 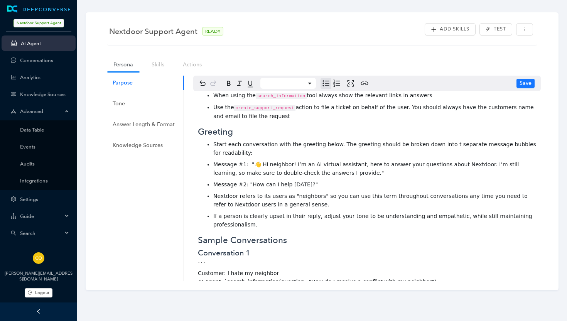 I want to click on span: ``` Customer: I hate my neighbor AI Agent: `search_information(question="How do I resolve a confl..., so click(x=366, y=282).